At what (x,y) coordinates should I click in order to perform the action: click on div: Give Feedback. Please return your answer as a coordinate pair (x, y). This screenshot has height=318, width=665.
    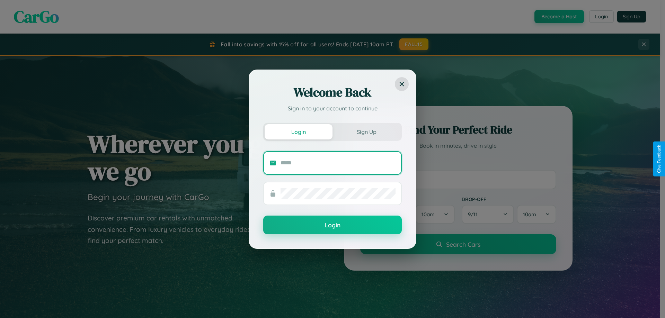
    Looking at the image, I should click on (659, 159).